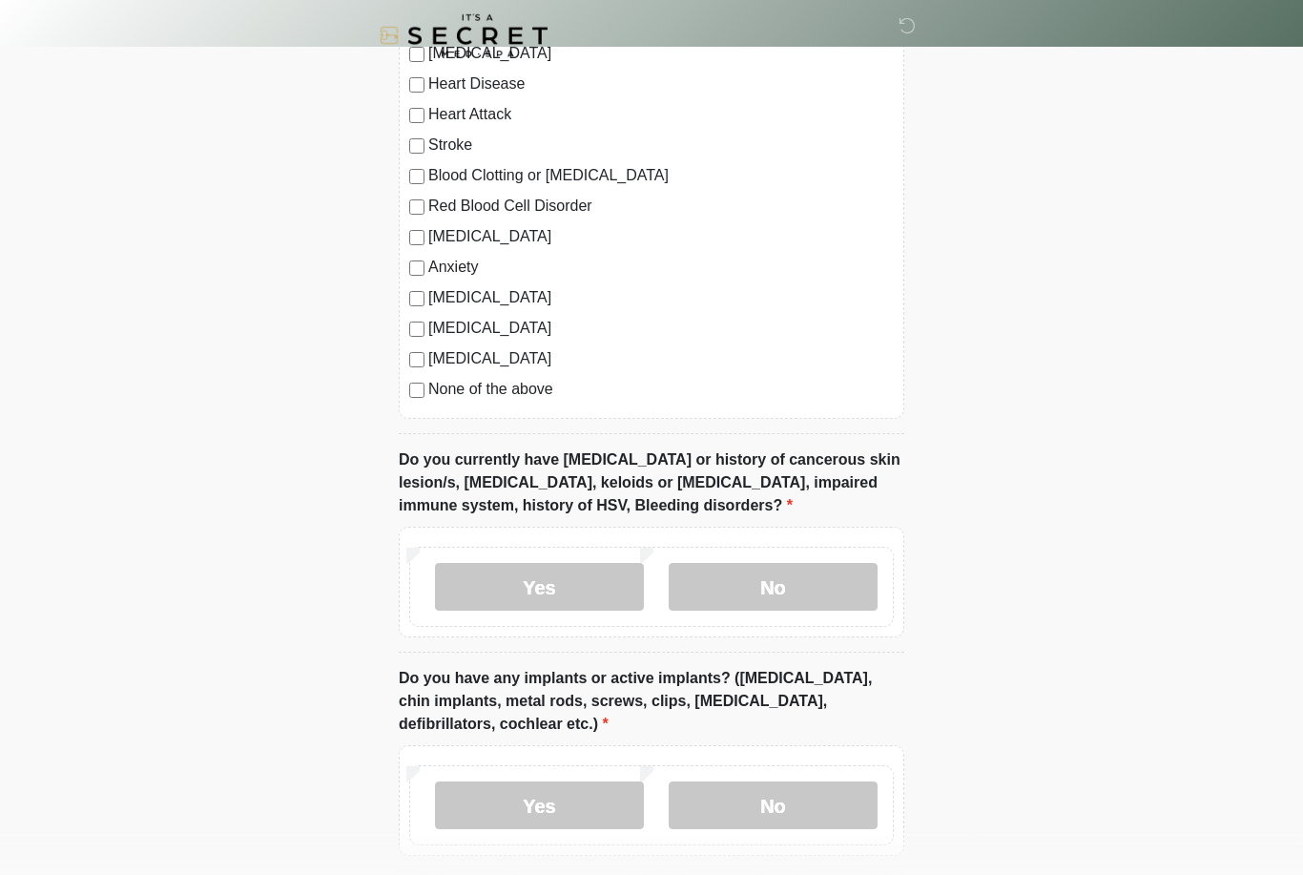  Describe the element at coordinates (464, 35) in the screenshot. I see `img: It's A Secret Med Spa Logo` at that location.